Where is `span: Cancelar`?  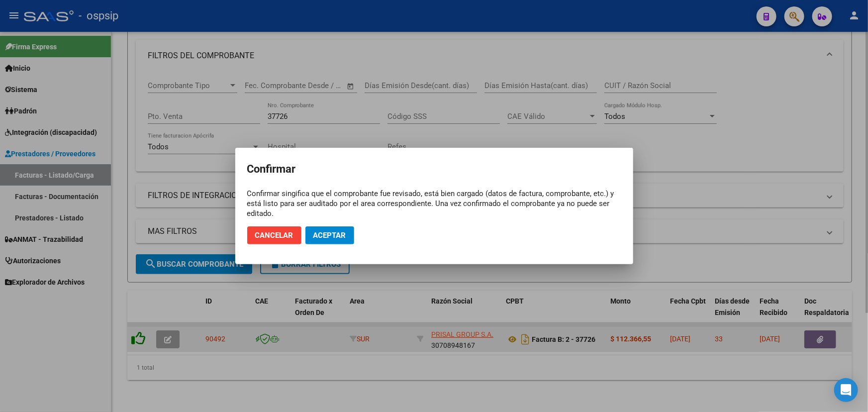 span: Cancelar is located at coordinates (274, 235).